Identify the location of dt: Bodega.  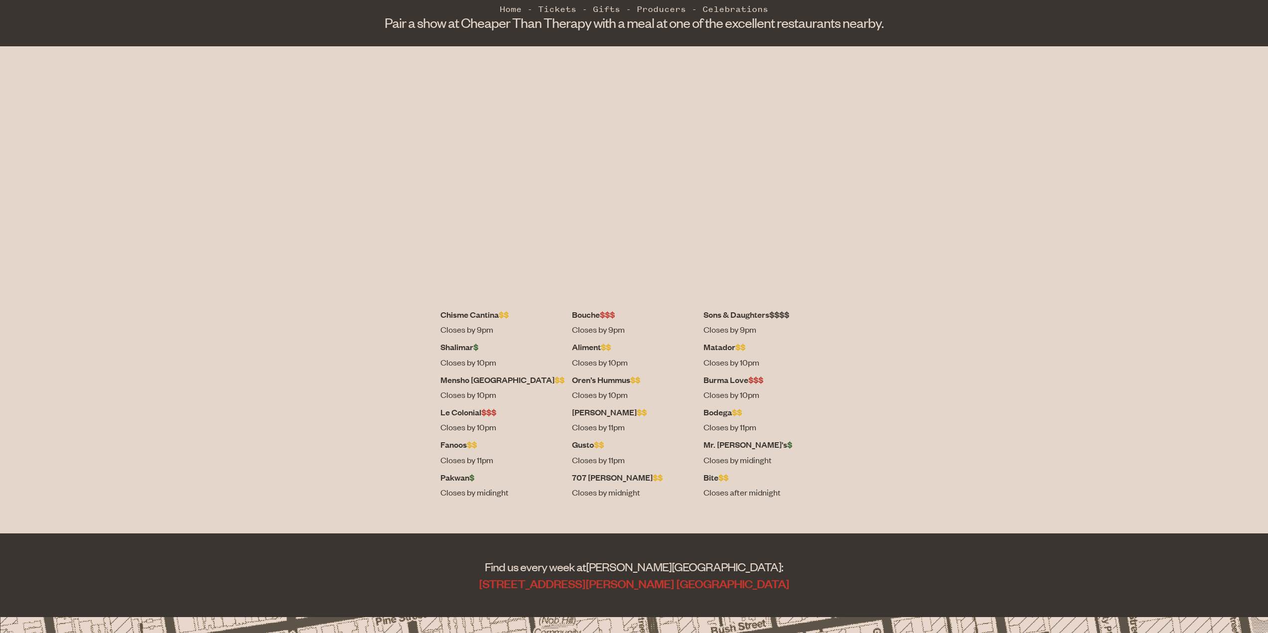
(765, 412).